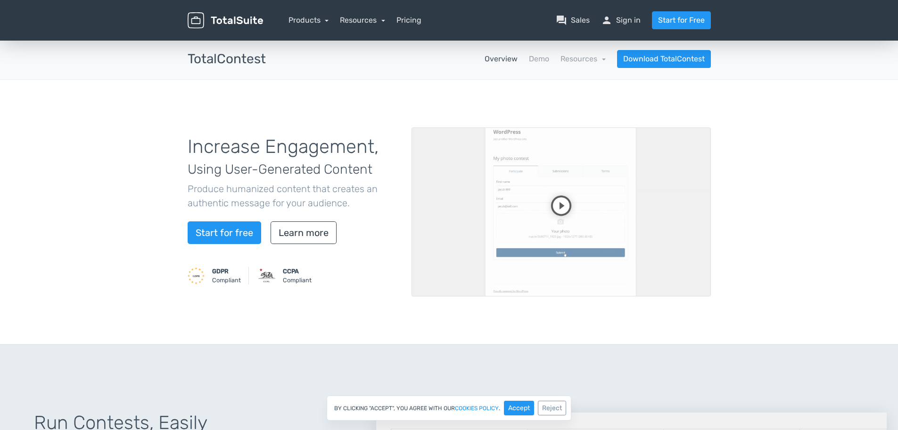  Describe the element at coordinates (291, 271) in the screenshot. I see `strong: CCPA` at that location.